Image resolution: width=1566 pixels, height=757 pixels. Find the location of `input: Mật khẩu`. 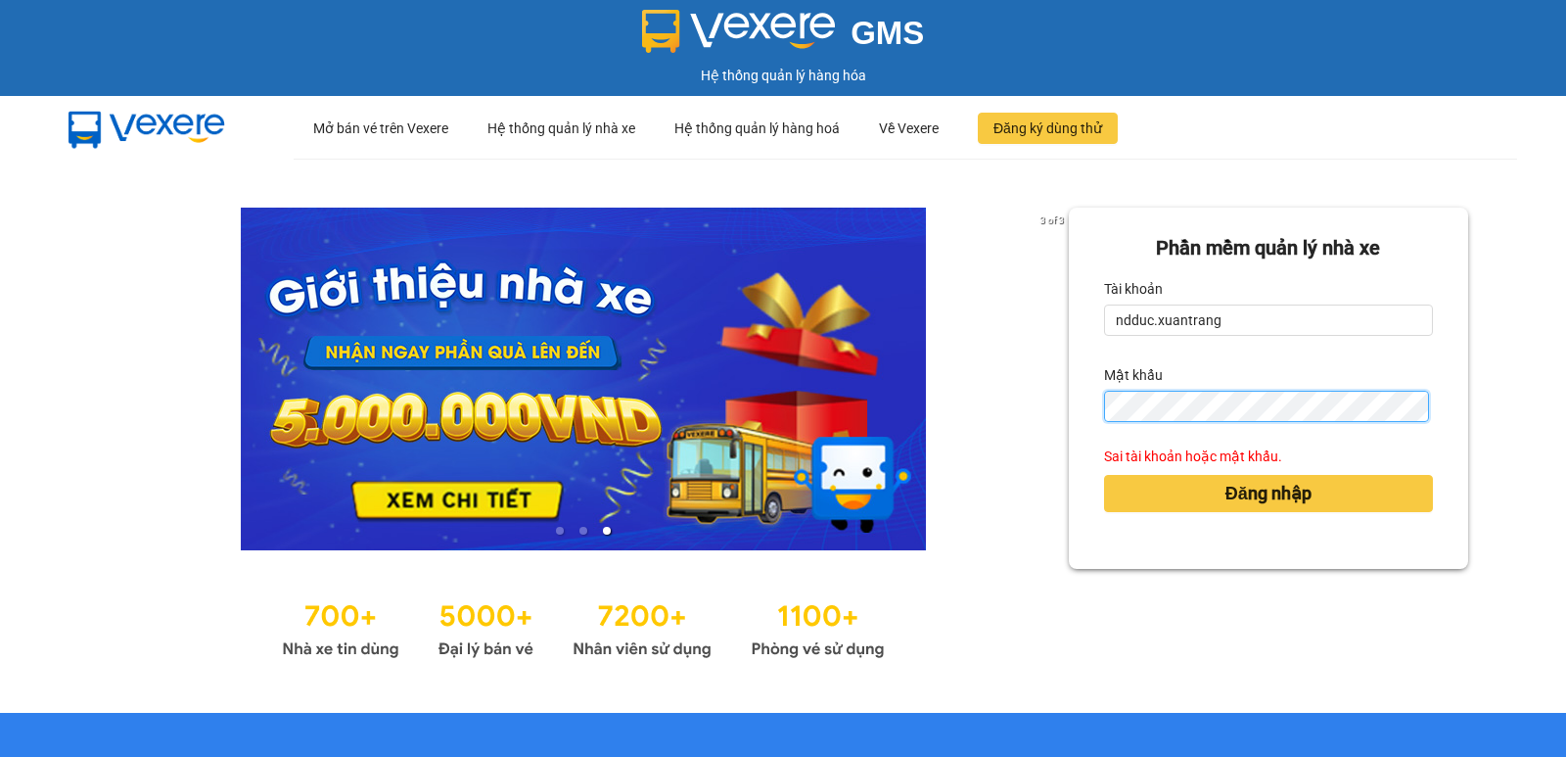

input: Mật khẩu is located at coordinates (1267, 406).